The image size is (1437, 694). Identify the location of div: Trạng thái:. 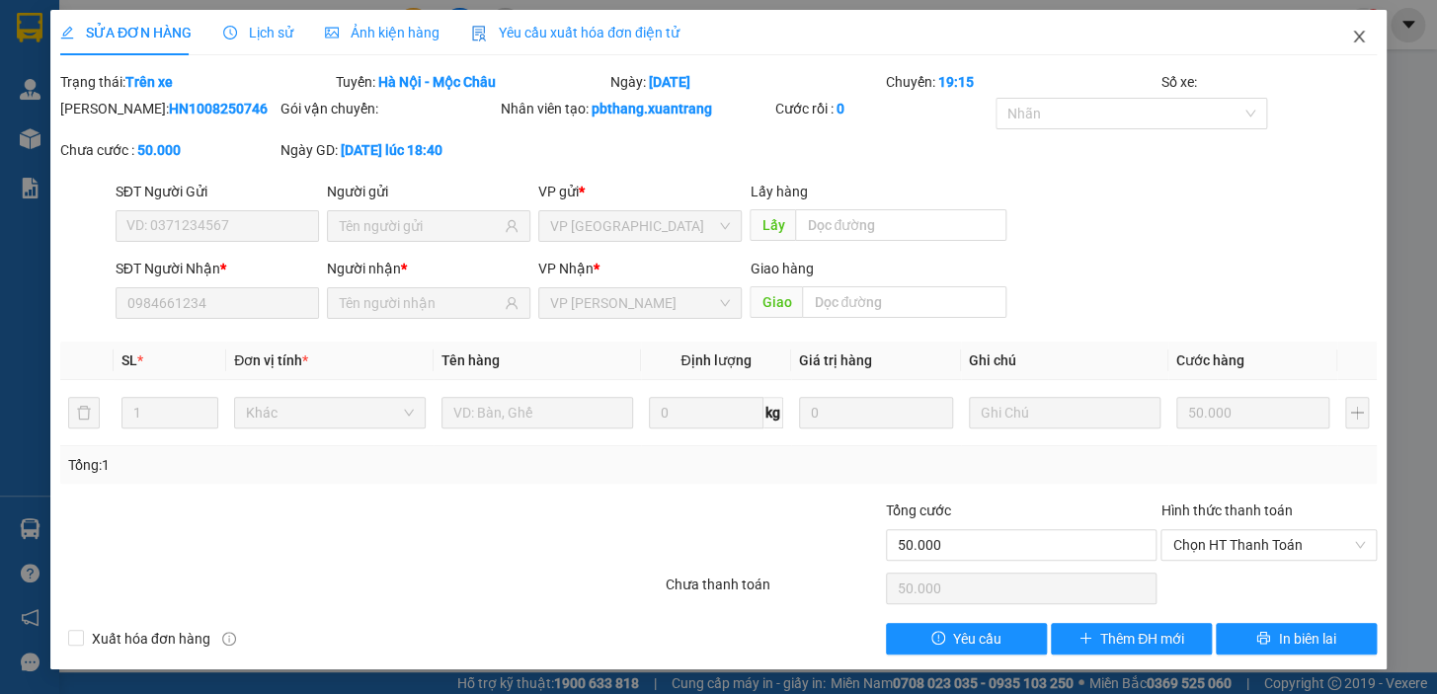
(196, 82).